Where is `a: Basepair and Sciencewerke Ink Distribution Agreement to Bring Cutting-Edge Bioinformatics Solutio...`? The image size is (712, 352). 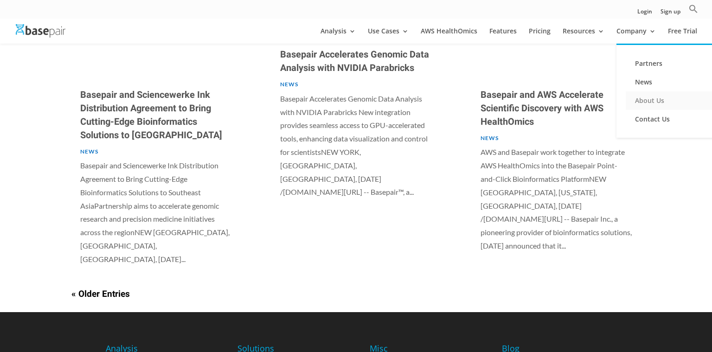 a: Basepair and Sciencewerke Ink Distribution Agreement to Bring Cutting-Edge Bioinformatics Solutio... is located at coordinates (151, 115).